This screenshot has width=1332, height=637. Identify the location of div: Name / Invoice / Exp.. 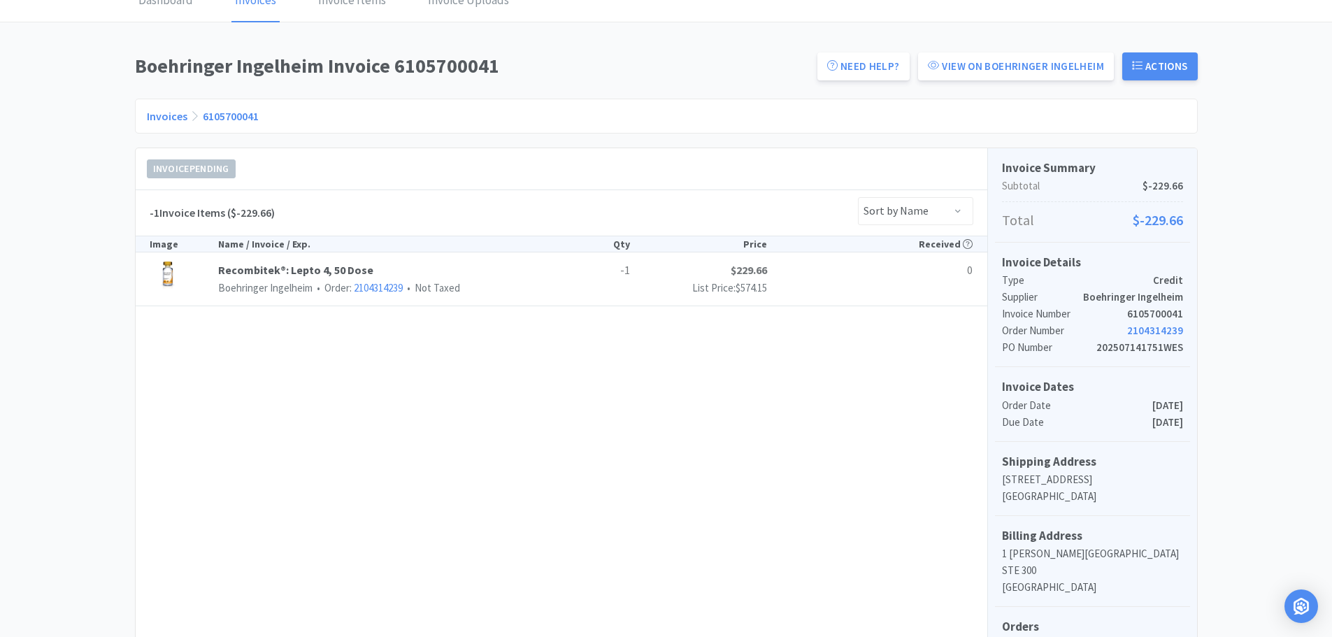
(390, 244).